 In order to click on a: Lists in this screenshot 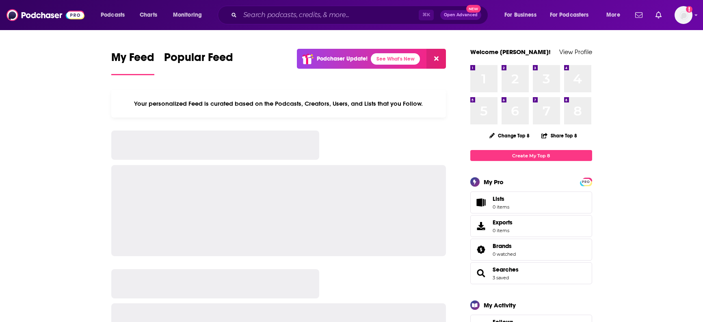, I will do `click(531, 202)`.